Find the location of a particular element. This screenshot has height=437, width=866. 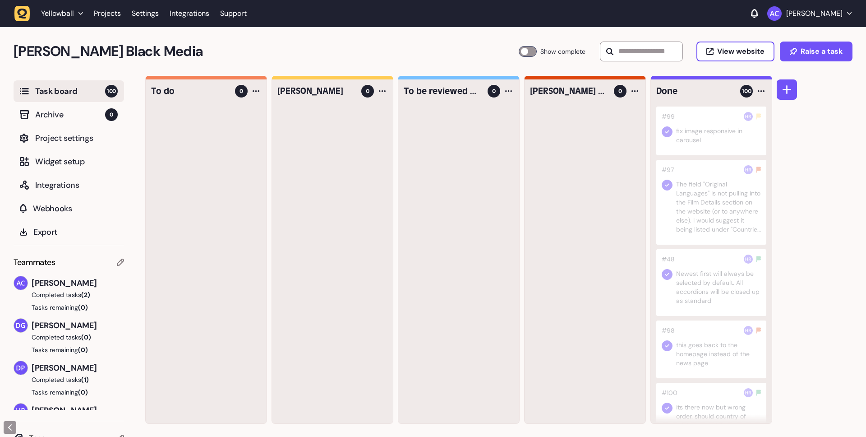

button: Export is located at coordinates (69, 232).